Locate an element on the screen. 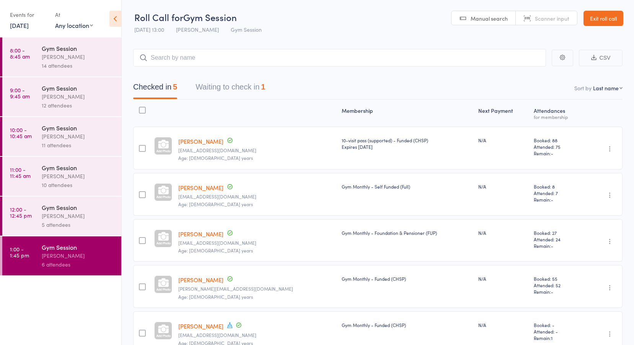  div: 10-visit pass (supported) - Funded (CHSP) is located at coordinates (407, 144).